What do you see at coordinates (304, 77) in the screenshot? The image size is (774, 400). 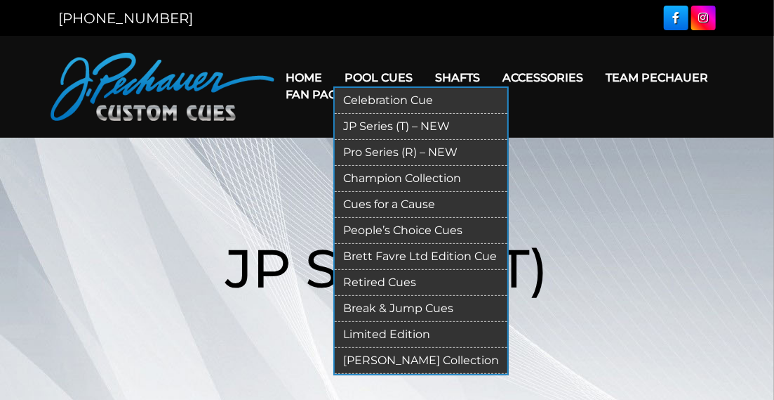 I see `a: Home` at bounding box center [304, 77].